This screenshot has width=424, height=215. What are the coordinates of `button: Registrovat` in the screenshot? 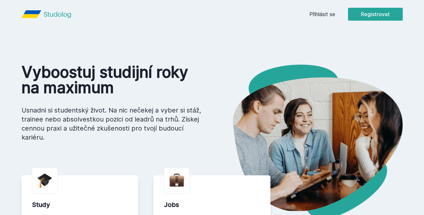 It's located at (376, 14).